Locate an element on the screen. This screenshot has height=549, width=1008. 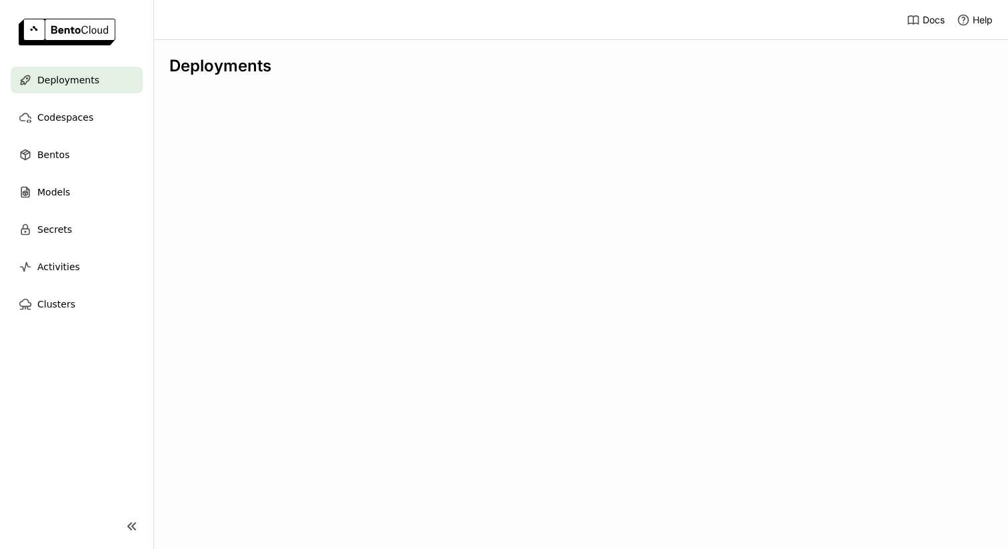
a: Bentos is located at coordinates (77, 155).